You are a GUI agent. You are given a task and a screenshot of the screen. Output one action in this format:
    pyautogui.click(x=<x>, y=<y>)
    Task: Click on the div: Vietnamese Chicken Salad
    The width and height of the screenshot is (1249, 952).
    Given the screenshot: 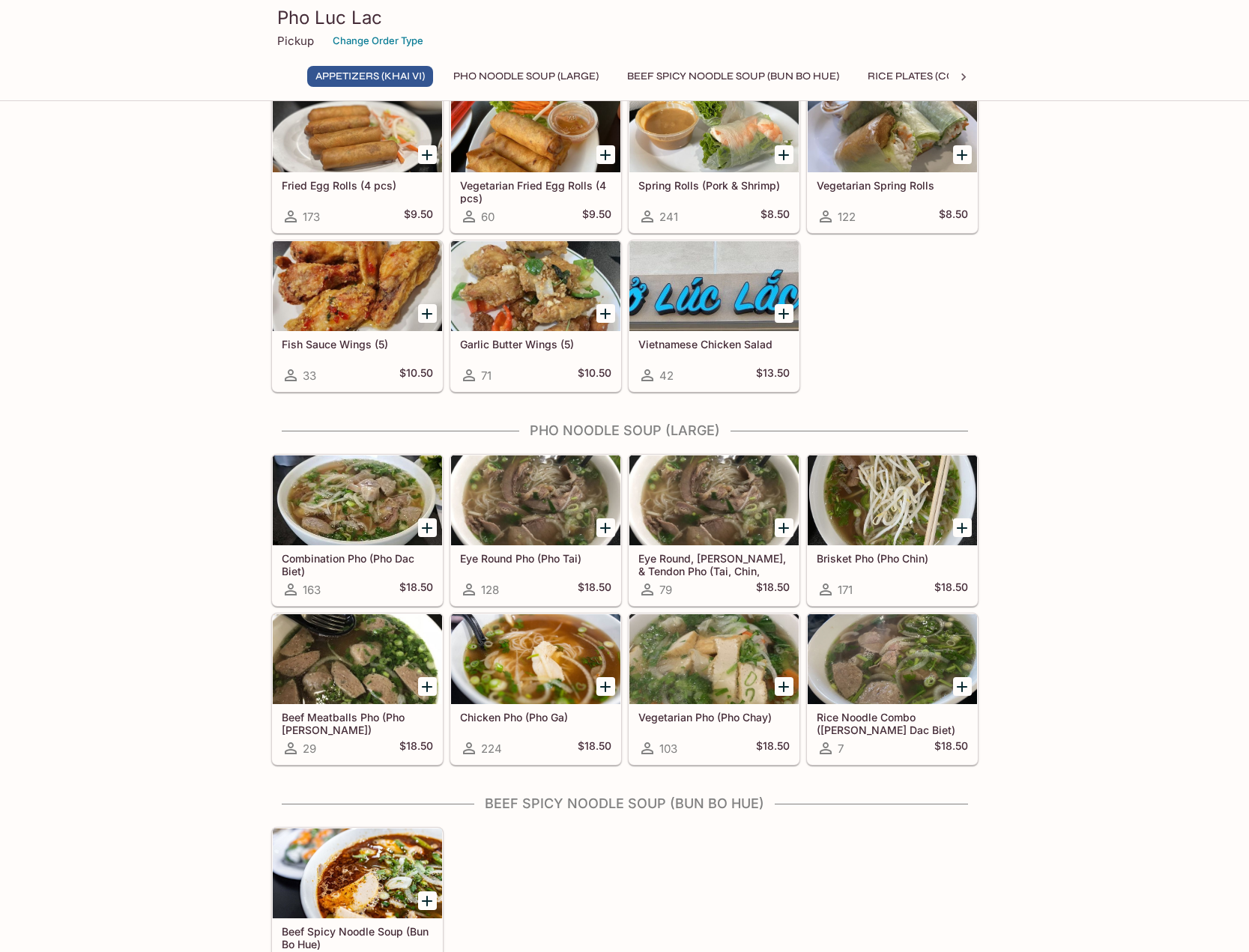 What is the action you would take?
    pyautogui.click(x=714, y=286)
    